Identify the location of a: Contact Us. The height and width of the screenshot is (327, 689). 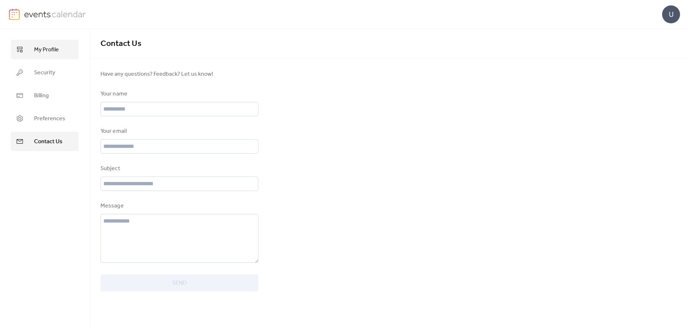
(45, 141).